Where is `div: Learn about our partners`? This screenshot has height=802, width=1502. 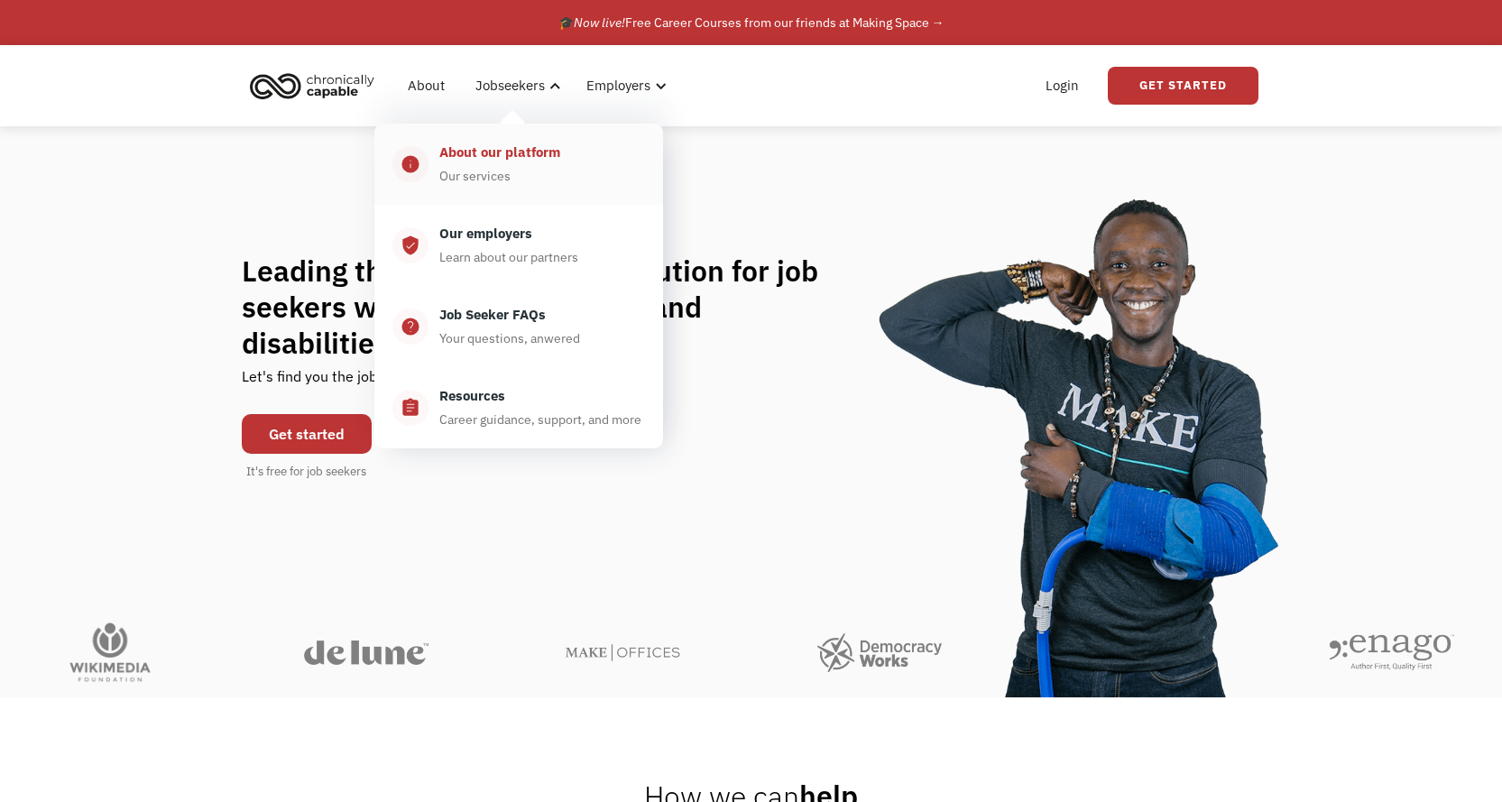
div: Learn about our partners is located at coordinates (509, 257).